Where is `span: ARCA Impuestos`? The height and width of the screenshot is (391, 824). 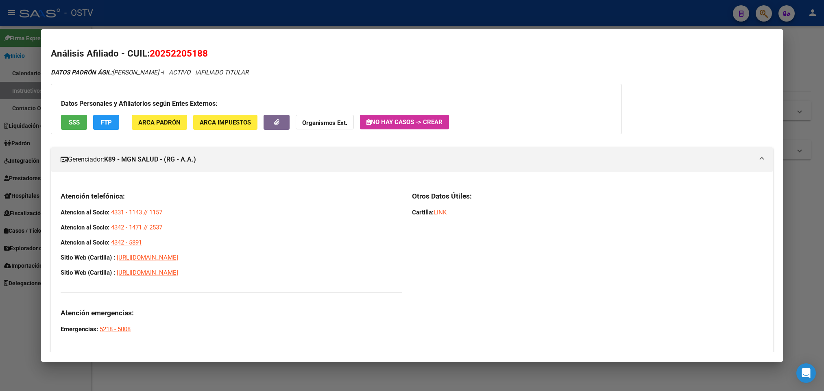 span: ARCA Impuestos is located at coordinates (225, 122).